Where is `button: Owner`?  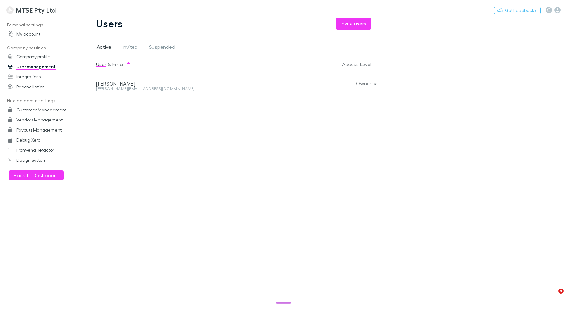 button: Owner is located at coordinates (365, 83).